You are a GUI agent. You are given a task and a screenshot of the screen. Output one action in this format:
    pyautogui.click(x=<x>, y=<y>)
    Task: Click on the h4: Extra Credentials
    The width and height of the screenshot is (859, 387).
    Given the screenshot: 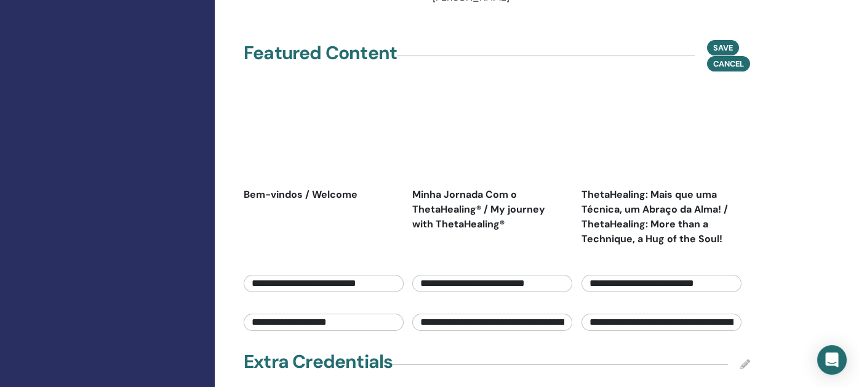 What is the action you would take?
    pyautogui.click(x=318, y=361)
    